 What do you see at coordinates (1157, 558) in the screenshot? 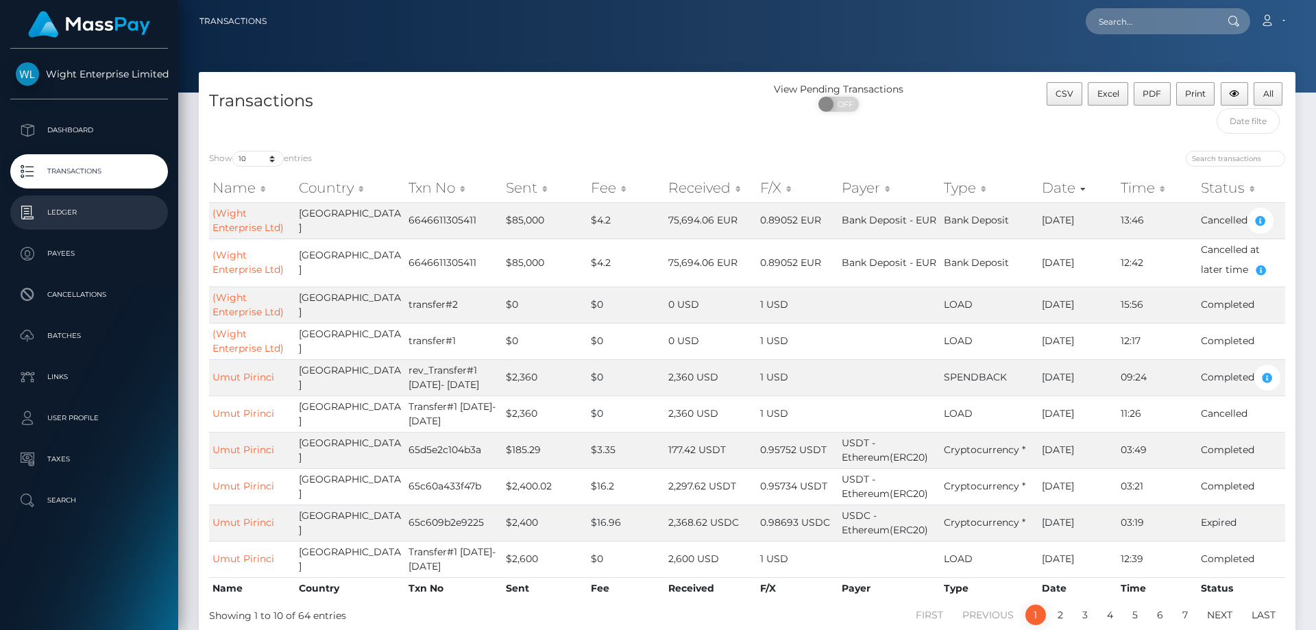
I see `td: 12:39` at bounding box center [1157, 558].